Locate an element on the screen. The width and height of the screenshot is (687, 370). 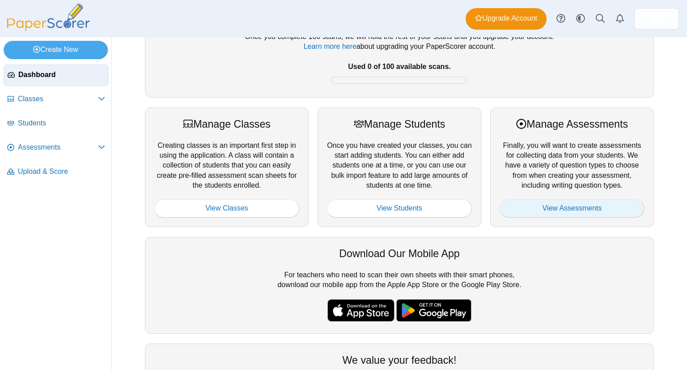
span: Upload & Score is located at coordinates (61, 171).